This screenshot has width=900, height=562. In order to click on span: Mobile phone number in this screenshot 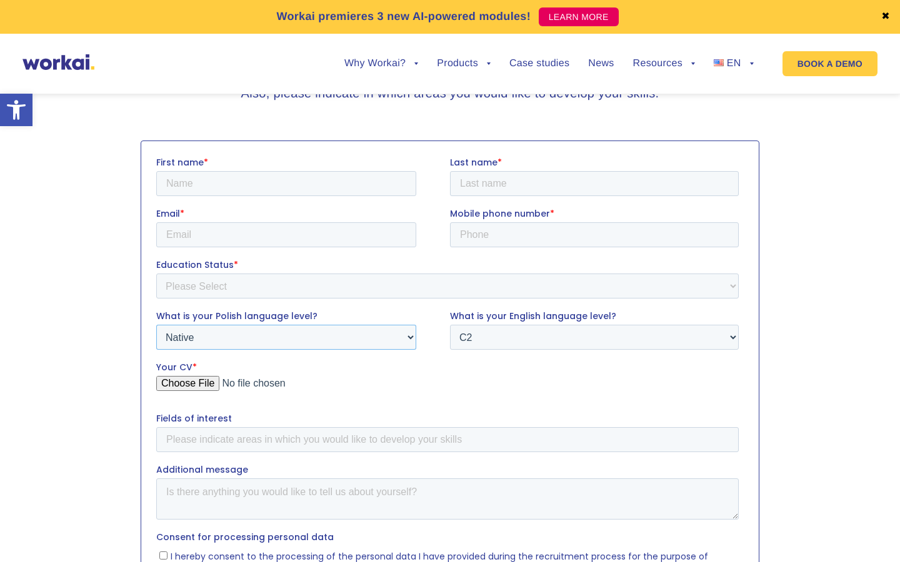, I will do `click(344, 57)`.